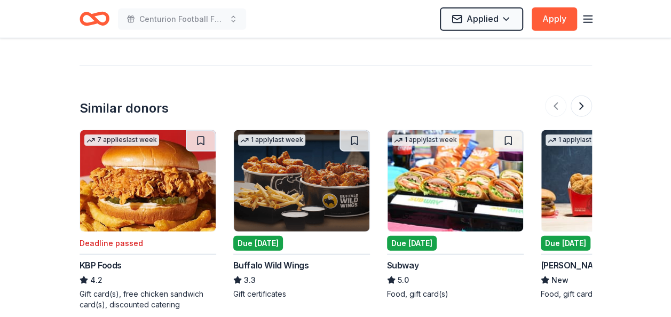  I want to click on div: KBP Foods, so click(100, 265).